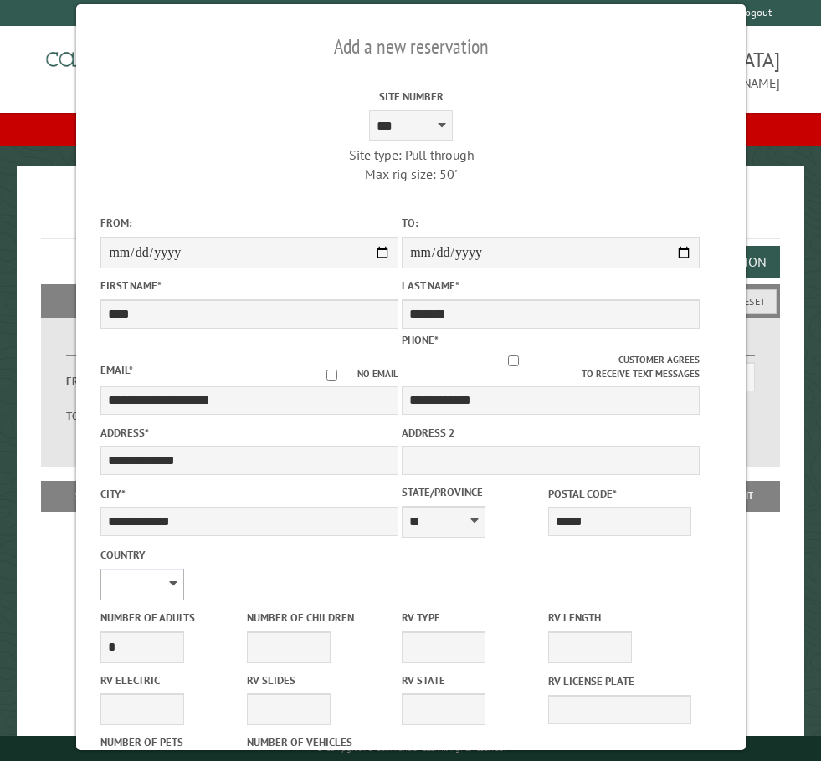  Describe the element at coordinates (411, 174) in the screenshot. I see `div: Max rig size: 50'` at that location.